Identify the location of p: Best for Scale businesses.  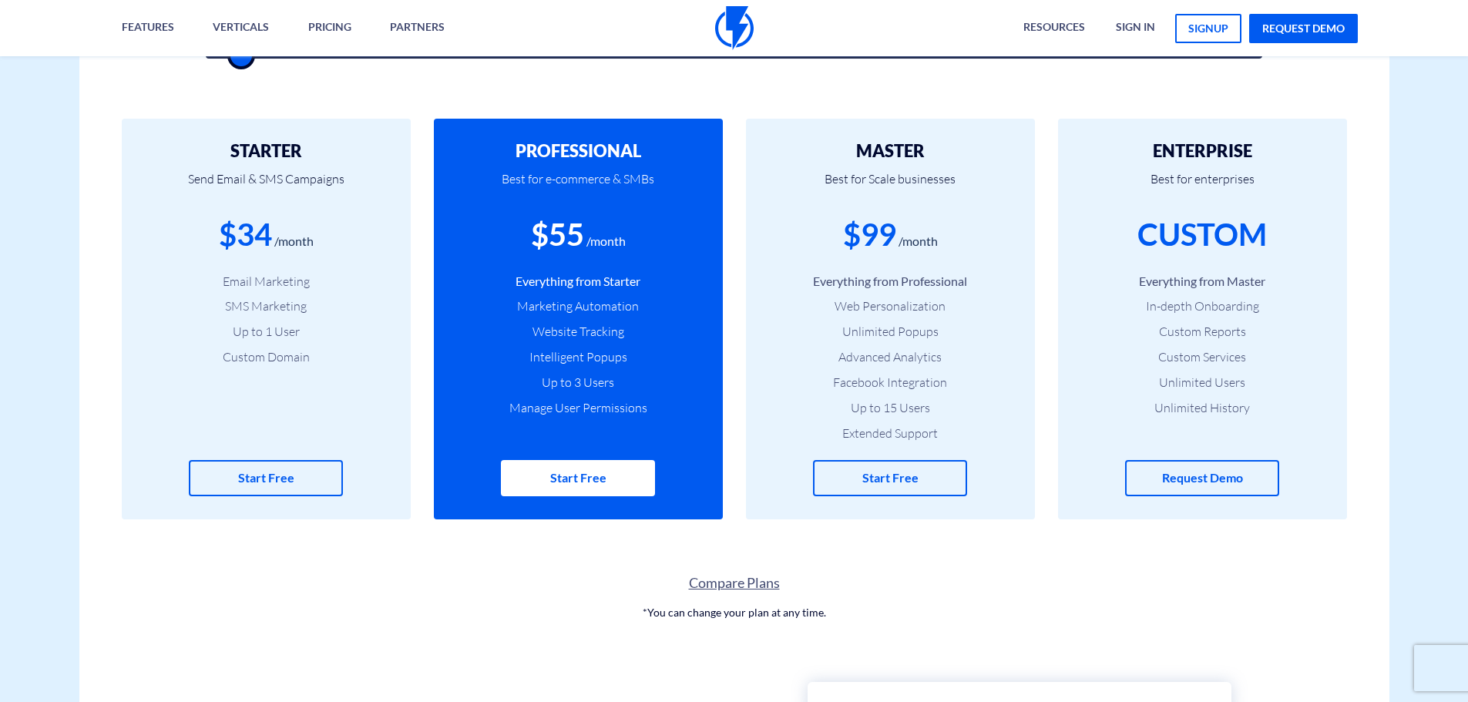
(890, 187).